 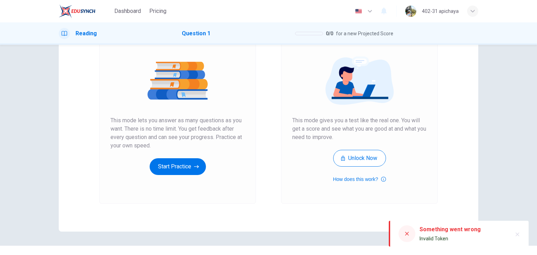 What do you see at coordinates (359, 158) in the screenshot?
I see `button: Unlock Now` at bounding box center [359, 158].